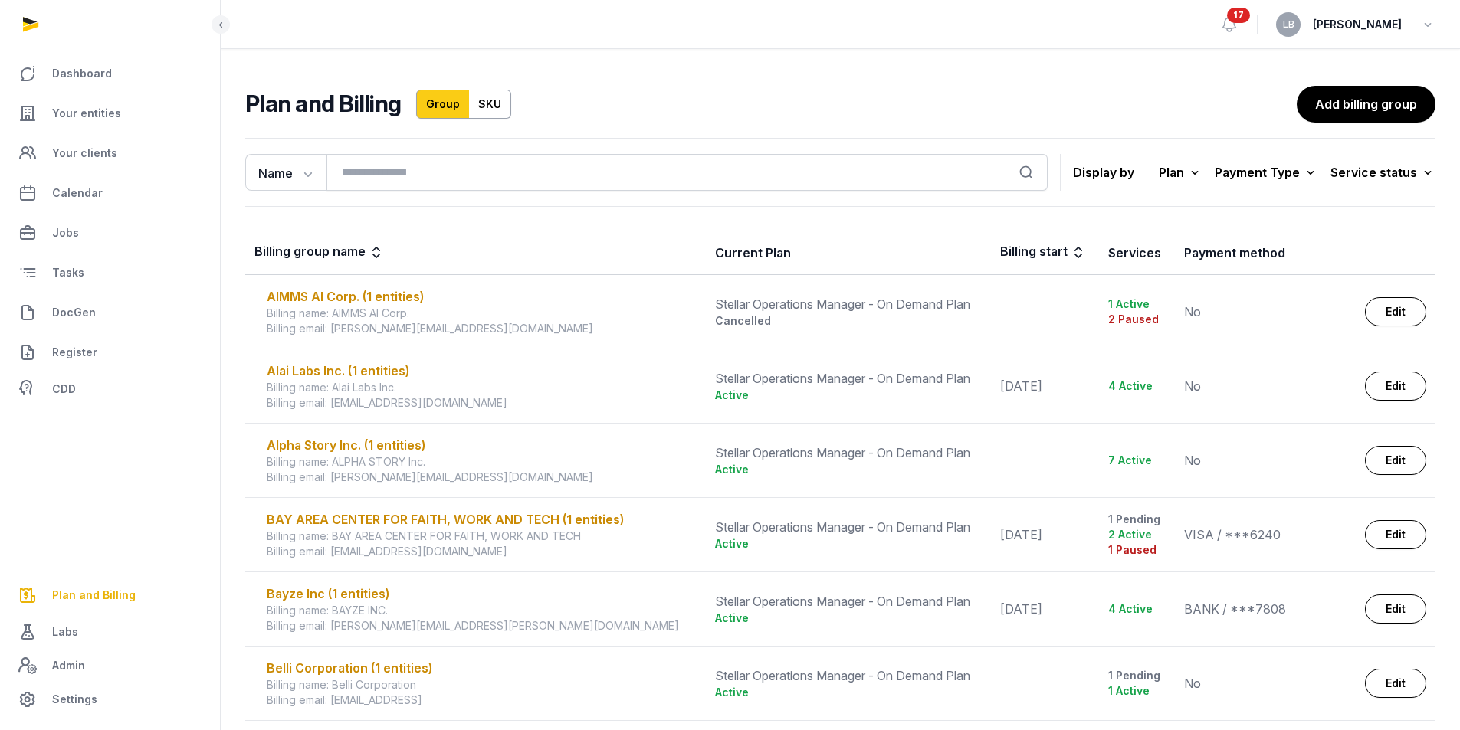 This screenshot has height=730, width=1460. Describe the element at coordinates (74, 313) in the screenshot. I see `span: DocGen` at that location.